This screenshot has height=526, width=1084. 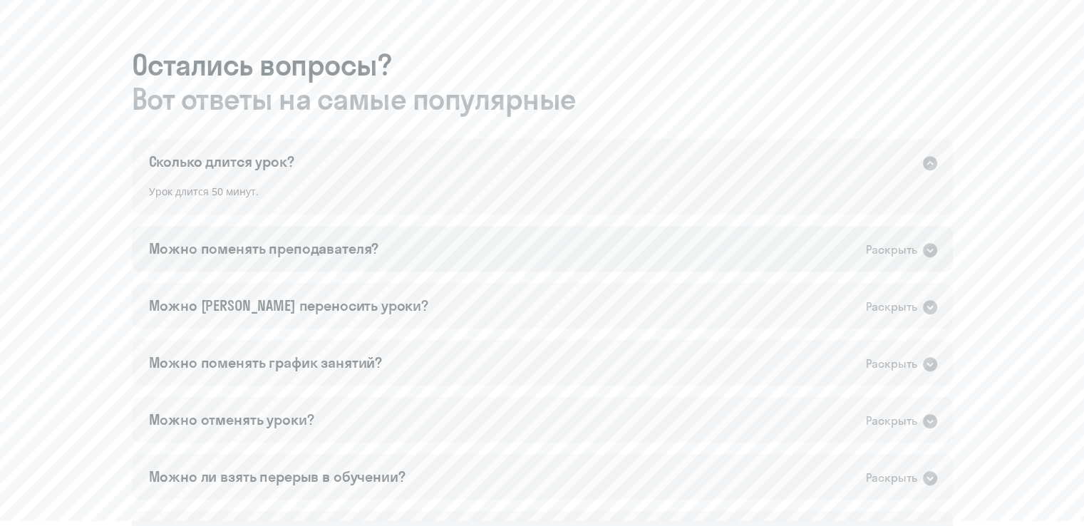 I want to click on span: Вот ответы на самые популярные, so click(x=542, y=99).